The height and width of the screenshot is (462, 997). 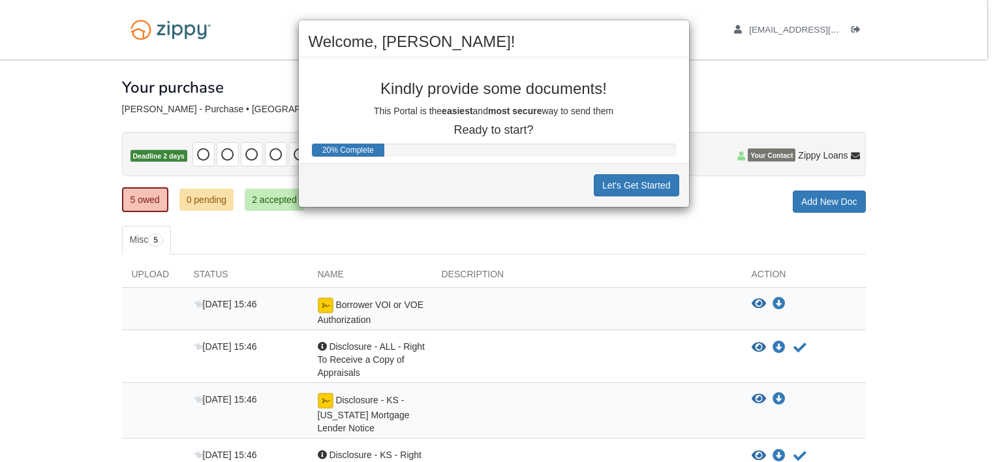 I want to click on button: Let's Get Started, so click(x=636, y=185).